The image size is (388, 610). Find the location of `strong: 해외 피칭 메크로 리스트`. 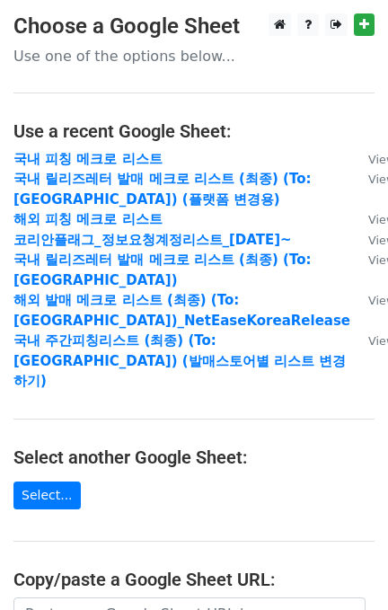

strong: 해외 피칭 메크로 리스트 is located at coordinates (88, 219).